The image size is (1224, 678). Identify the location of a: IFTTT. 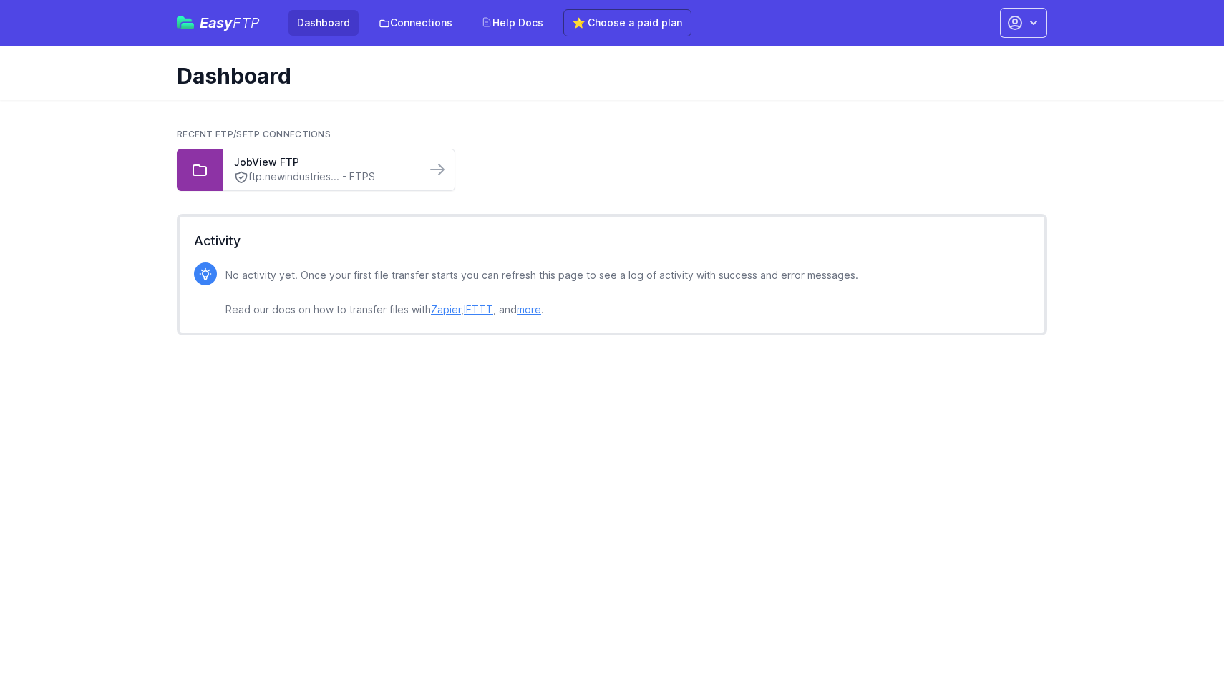
(478, 309).